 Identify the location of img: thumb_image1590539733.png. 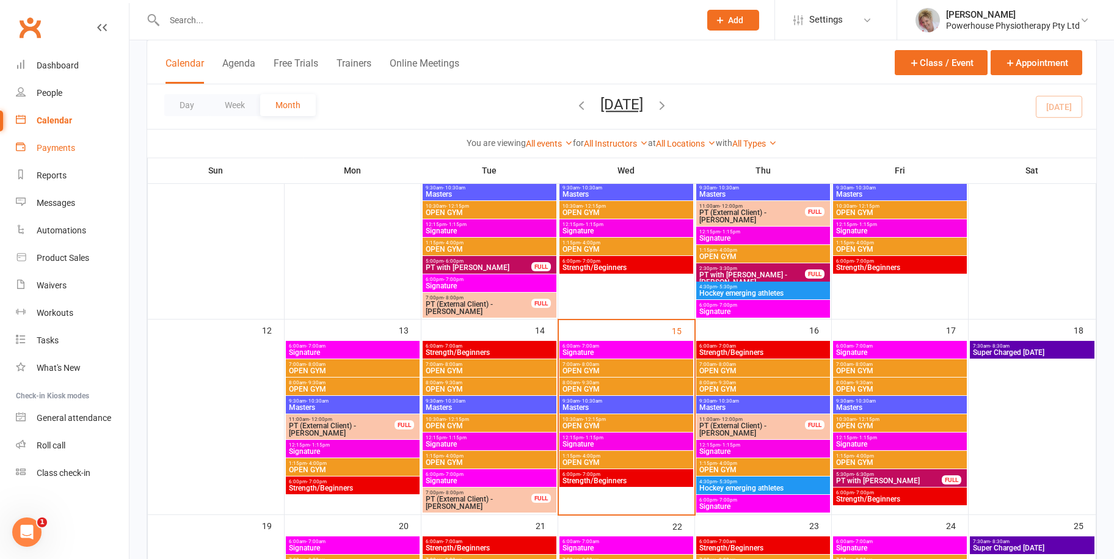
(928, 20).